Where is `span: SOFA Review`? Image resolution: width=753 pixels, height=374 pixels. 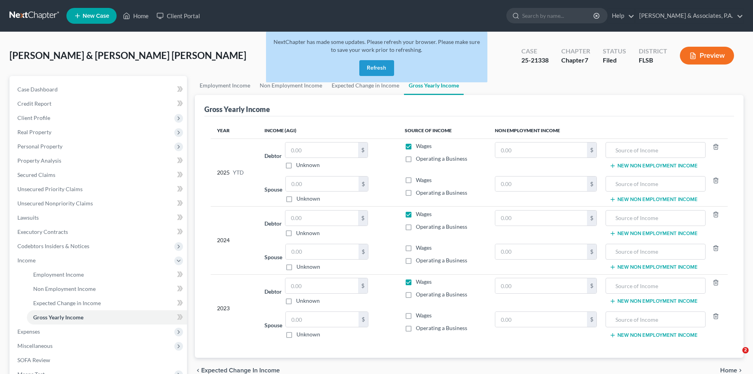 span: SOFA Review is located at coordinates (34, 359).